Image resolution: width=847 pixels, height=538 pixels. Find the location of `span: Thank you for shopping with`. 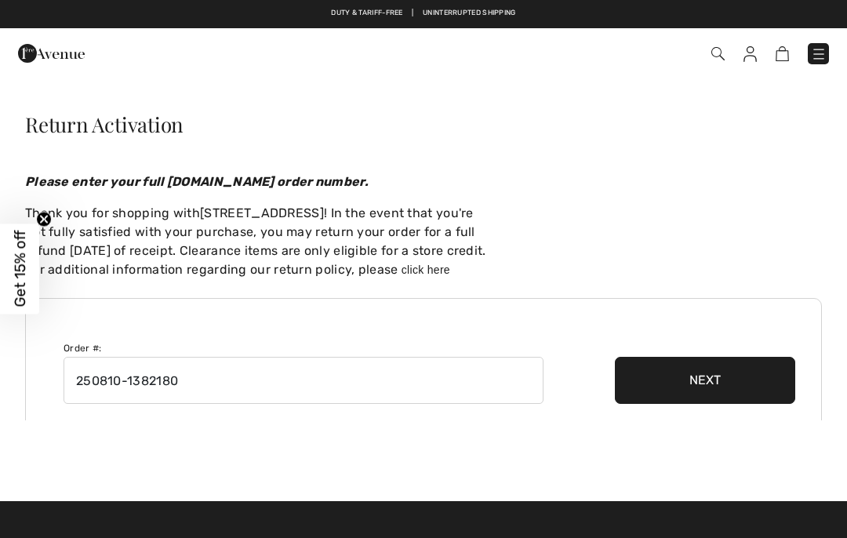

span: Thank you for shopping with is located at coordinates (112, 213).